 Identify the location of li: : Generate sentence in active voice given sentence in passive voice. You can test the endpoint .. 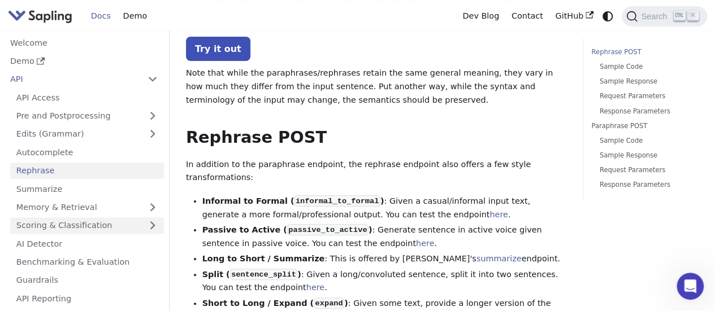
(384, 237).